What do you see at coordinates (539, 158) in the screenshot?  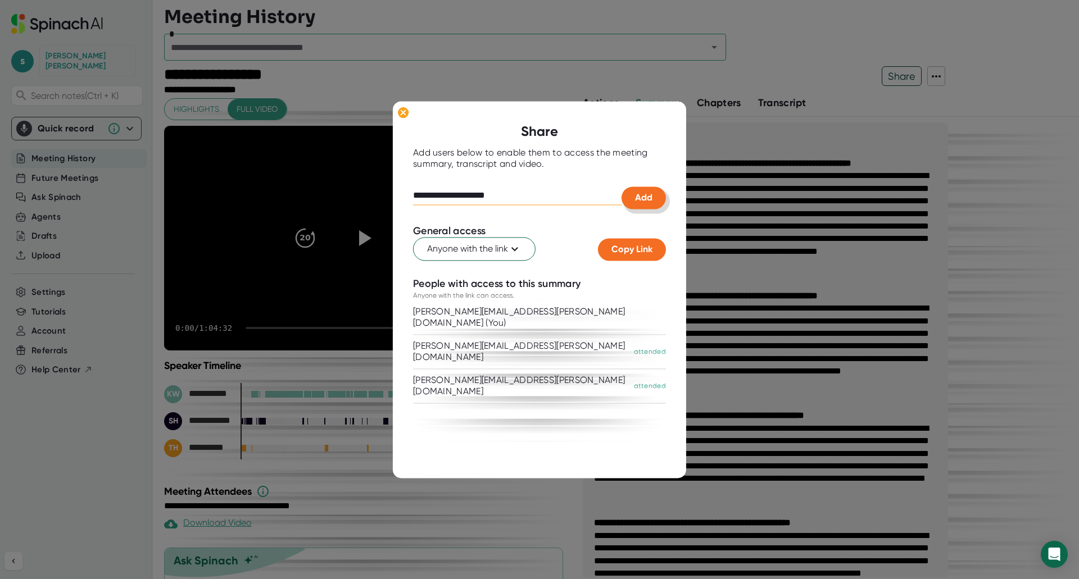 I see `div: Add users below to enable them to access the meeting summary, transcript and video.` at bounding box center [539, 158].